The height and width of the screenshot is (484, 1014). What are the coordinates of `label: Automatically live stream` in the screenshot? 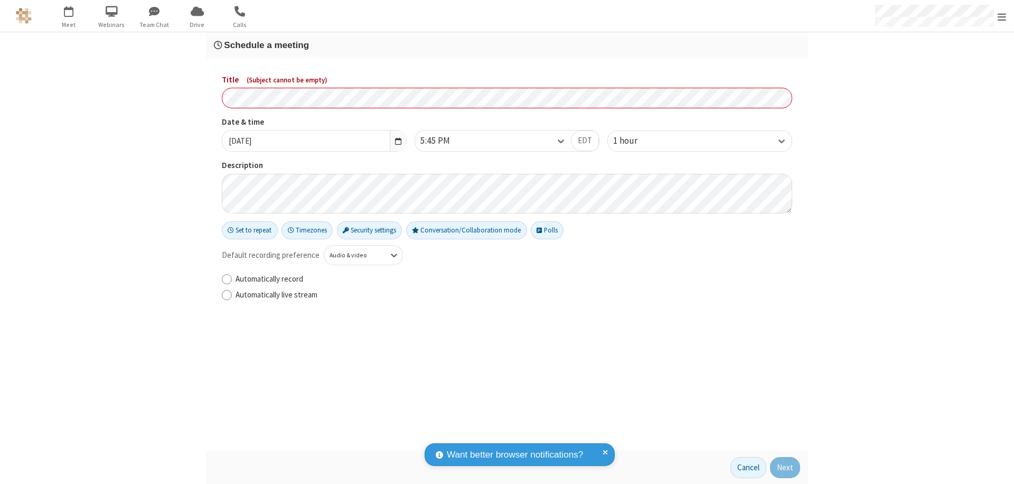 It's located at (514, 295).